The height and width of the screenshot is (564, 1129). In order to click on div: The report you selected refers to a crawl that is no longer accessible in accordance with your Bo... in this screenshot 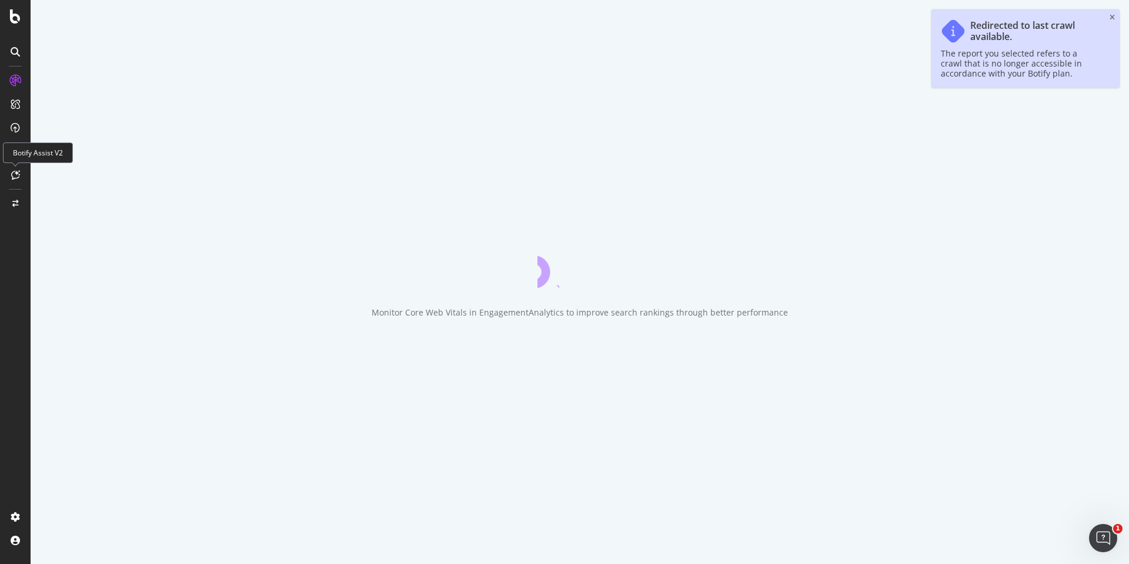, I will do `click(1020, 63)`.